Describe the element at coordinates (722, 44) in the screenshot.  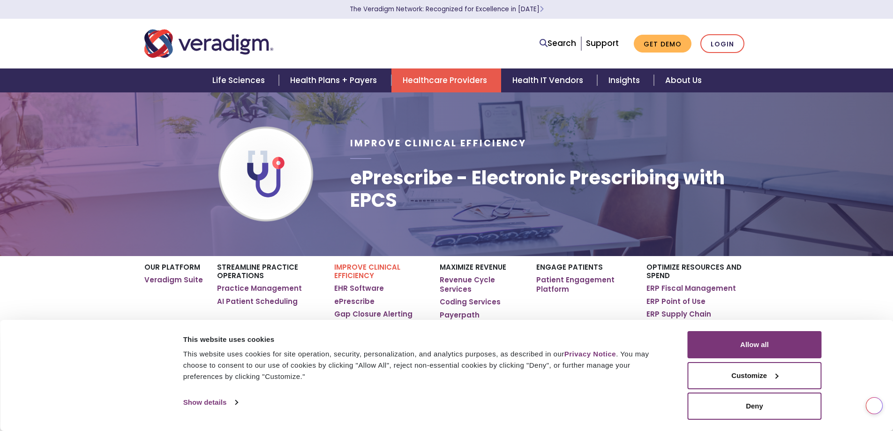
I see `a: Login` at that location.